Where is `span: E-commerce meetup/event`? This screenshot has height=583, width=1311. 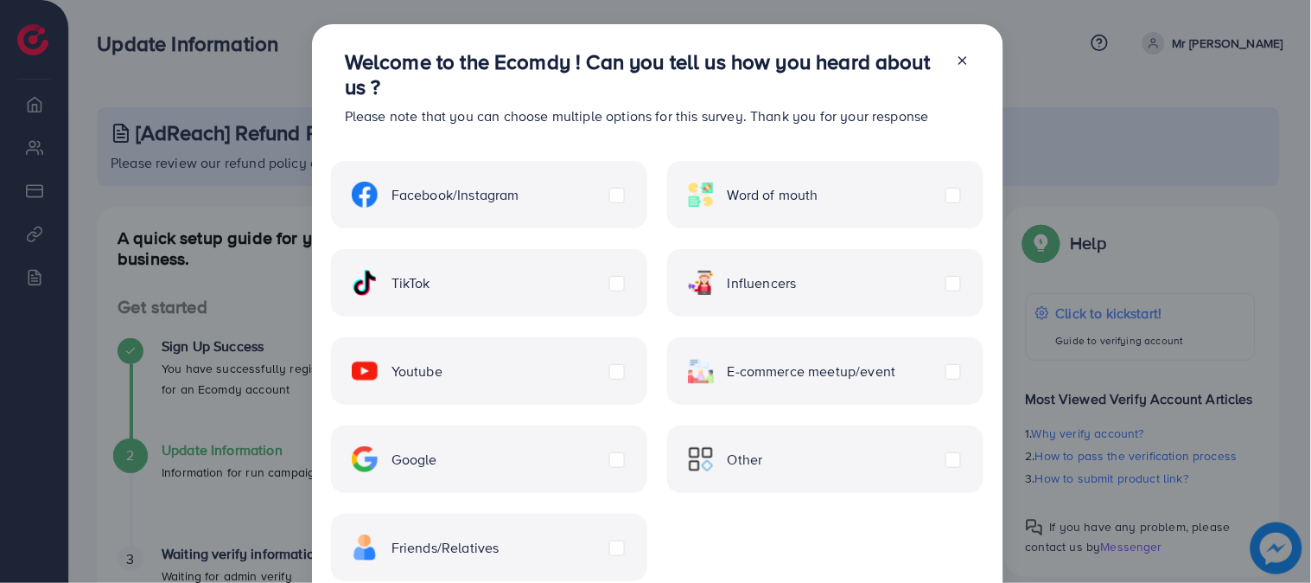 span: E-commerce meetup/event is located at coordinates (812, 371).